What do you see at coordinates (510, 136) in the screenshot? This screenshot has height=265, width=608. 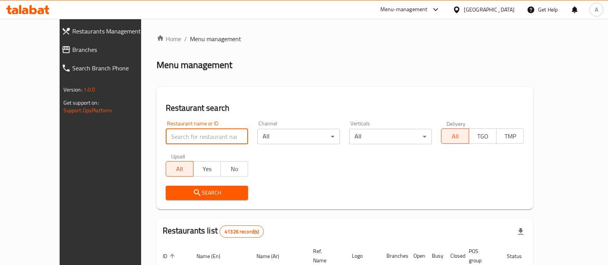 I see `button: TMP` at bounding box center [510, 136].